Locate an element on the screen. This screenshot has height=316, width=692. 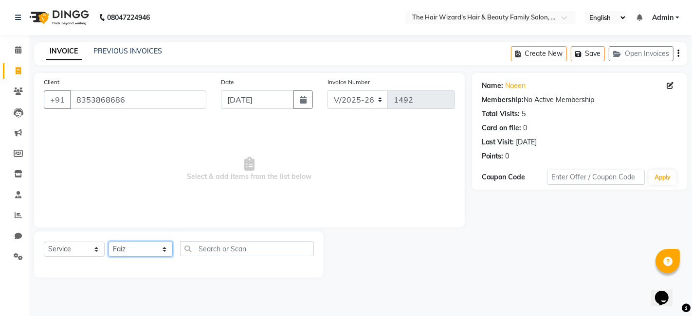
div: Last Visit: is located at coordinates (498, 142).